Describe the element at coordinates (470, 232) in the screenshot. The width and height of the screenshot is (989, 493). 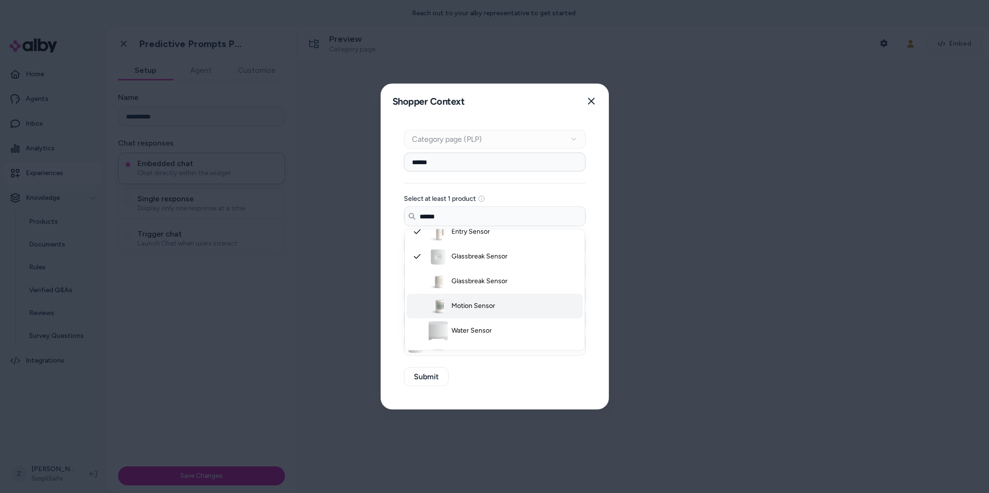
I see `span: Entry Sensor` at that location.